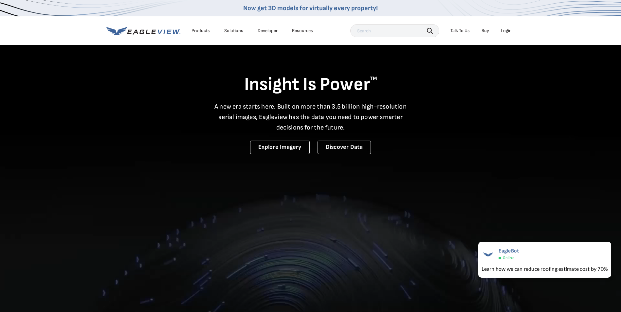 The width and height of the screenshot is (621, 312). Describe the element at coordinates (545, 269) in the screenshot. I see `div: Learn how we can reduce roofing estimate cost by 70%` at that location.